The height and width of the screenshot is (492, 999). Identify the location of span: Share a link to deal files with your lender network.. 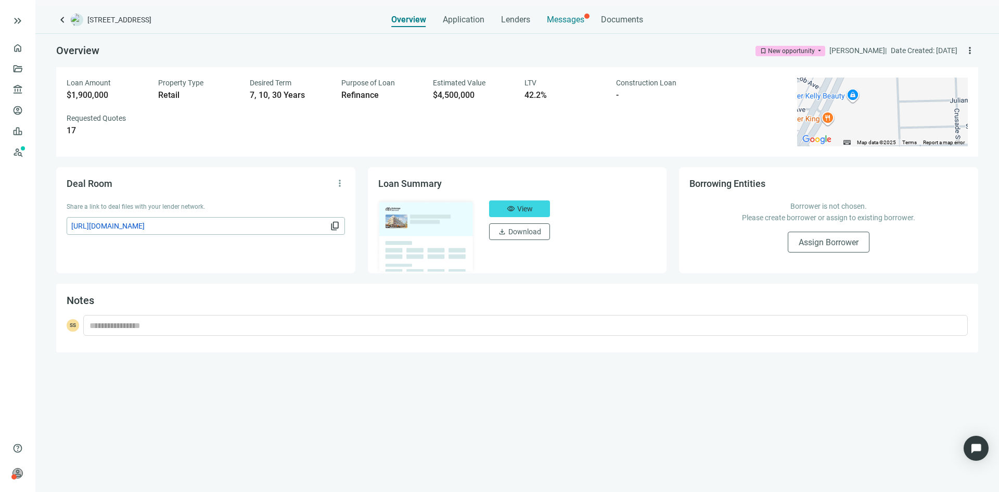
(136, 207).